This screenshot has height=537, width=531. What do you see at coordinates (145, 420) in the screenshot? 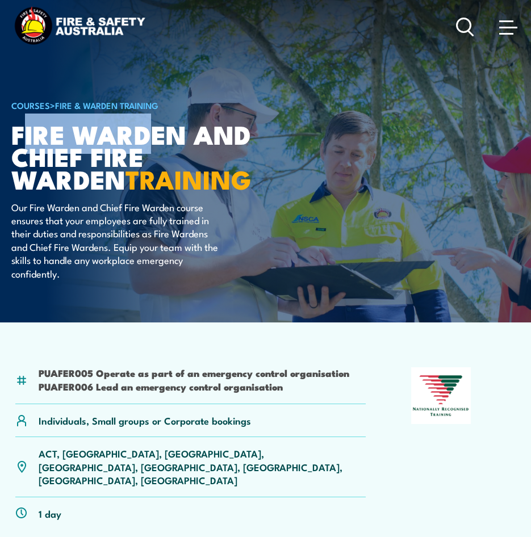
I see `p: Individuals, Small groups or Corporate bookings` at bounding box center [145, 420].